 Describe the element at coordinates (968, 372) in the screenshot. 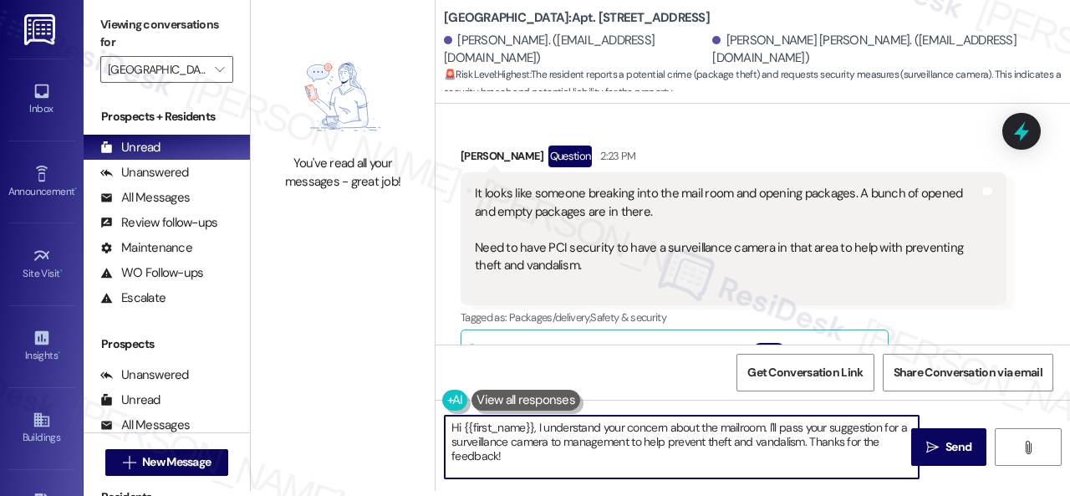

I see `span: Share Conversation via email` at that location.